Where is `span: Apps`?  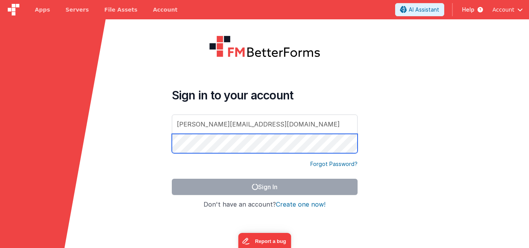
span: Apps is located at coordinates (42, 10).